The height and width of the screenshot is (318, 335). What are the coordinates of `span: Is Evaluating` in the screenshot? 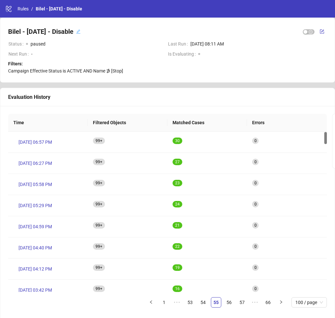 It's located at (183, 54).